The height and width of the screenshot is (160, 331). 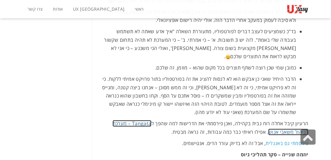 What do you see at coordinates (211, 127) in the screenshot?
I see `a: Tangata – מערכת לניהול משאבי אנוש` at bounding box center [211, 127].